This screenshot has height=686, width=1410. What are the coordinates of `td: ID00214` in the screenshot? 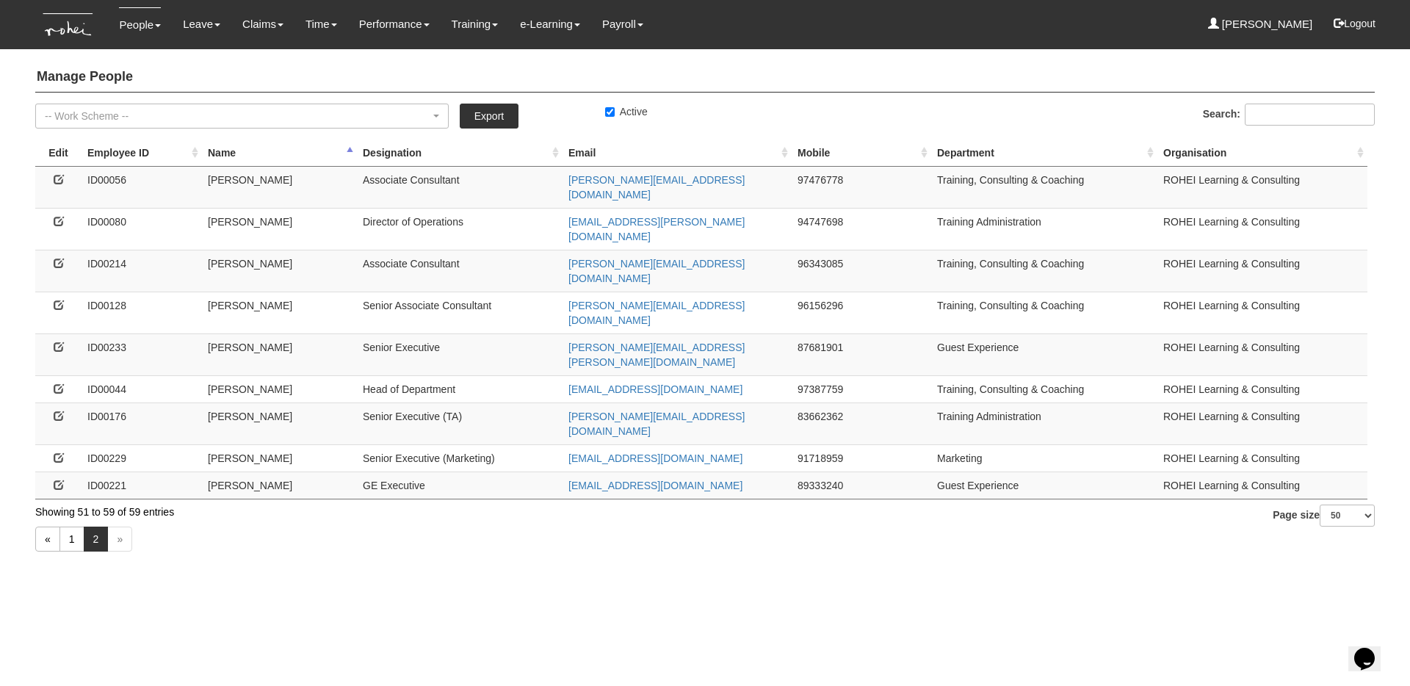 It's located at (142, 270).